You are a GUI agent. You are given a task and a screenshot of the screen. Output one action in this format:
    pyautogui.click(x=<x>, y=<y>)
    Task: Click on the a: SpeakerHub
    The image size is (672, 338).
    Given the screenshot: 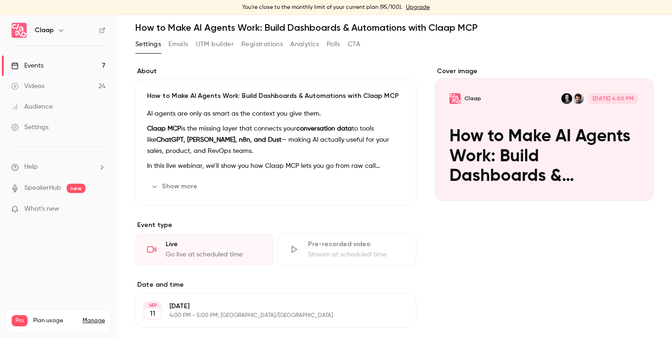 What is the action you would take?
    pyautogui.click(x=42, y=188)
    